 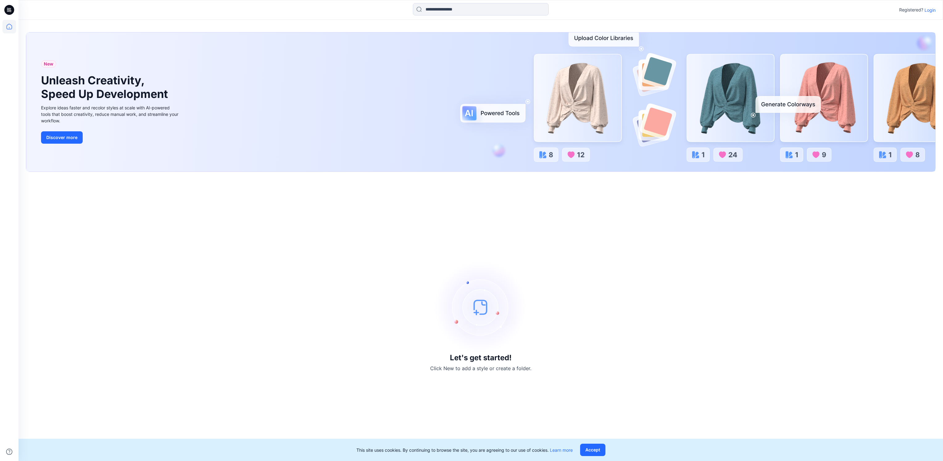 What do you see at coordinates (912, 10) in the screenshot?
I see `p: Registered?` at bounding box center [912, 10].